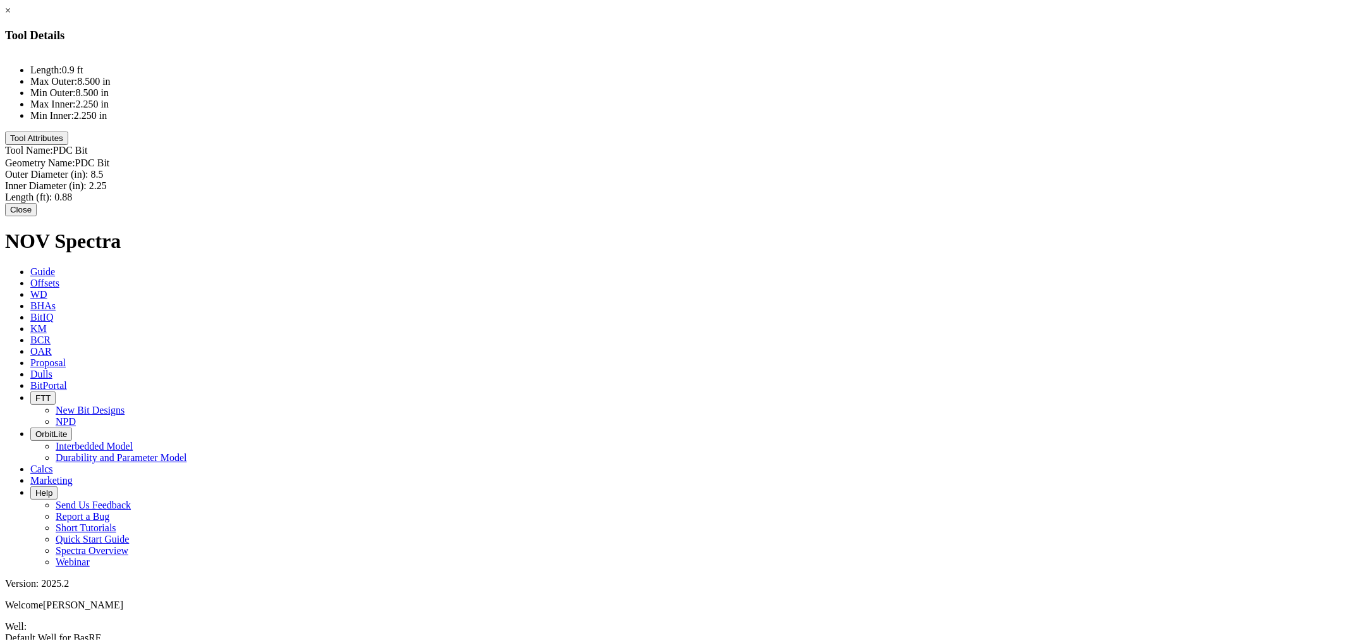 The width and height of the screenshot is (1348, 640). What do you see at coordinates (92, 550) in the screenshot?
I see `a: Spectra Overview` at bounding box center [92, 550].